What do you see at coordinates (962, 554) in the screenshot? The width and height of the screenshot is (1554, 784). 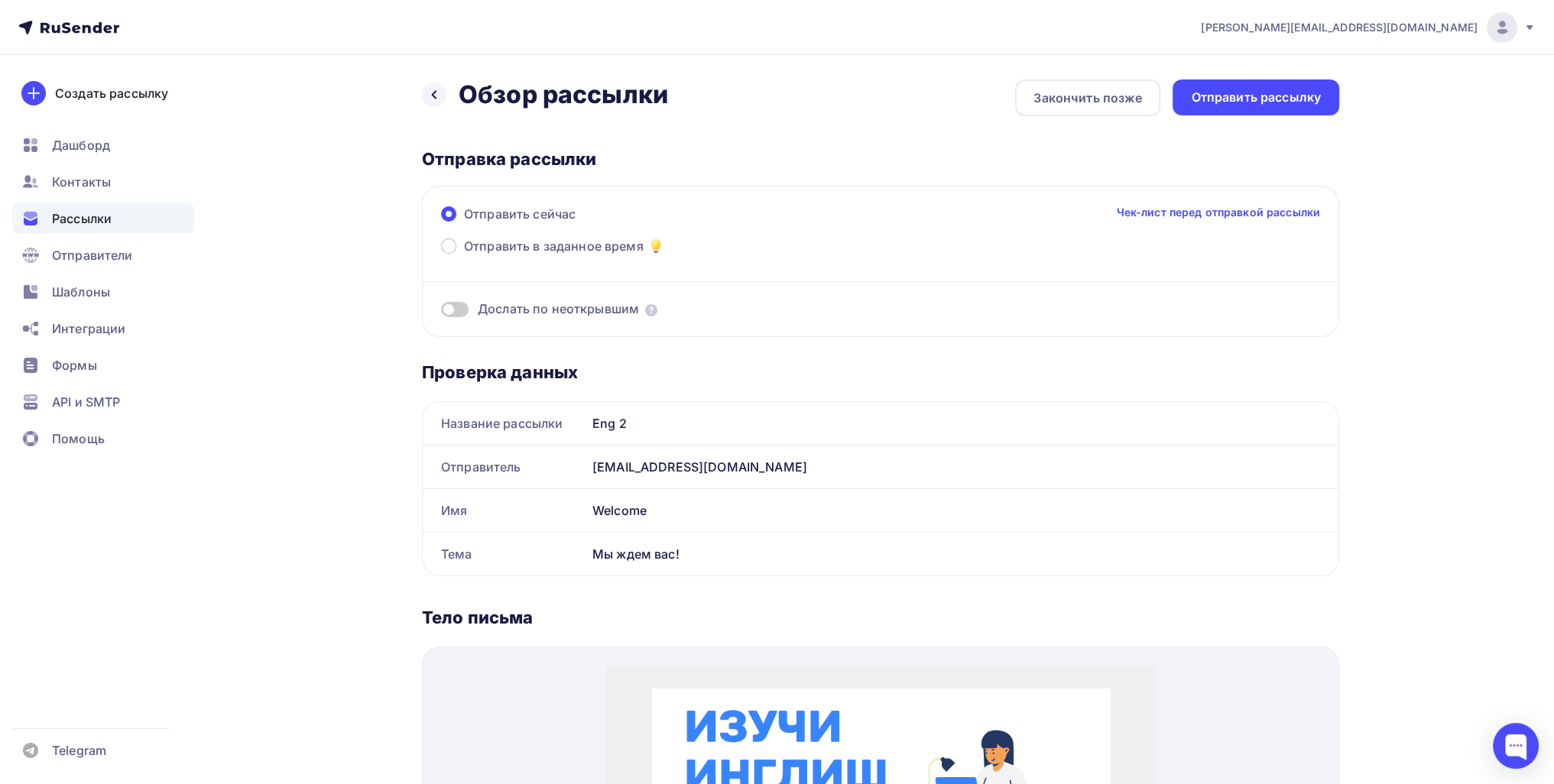 I see `div: Мы ждем вас!` at bounding box center [962, 554].